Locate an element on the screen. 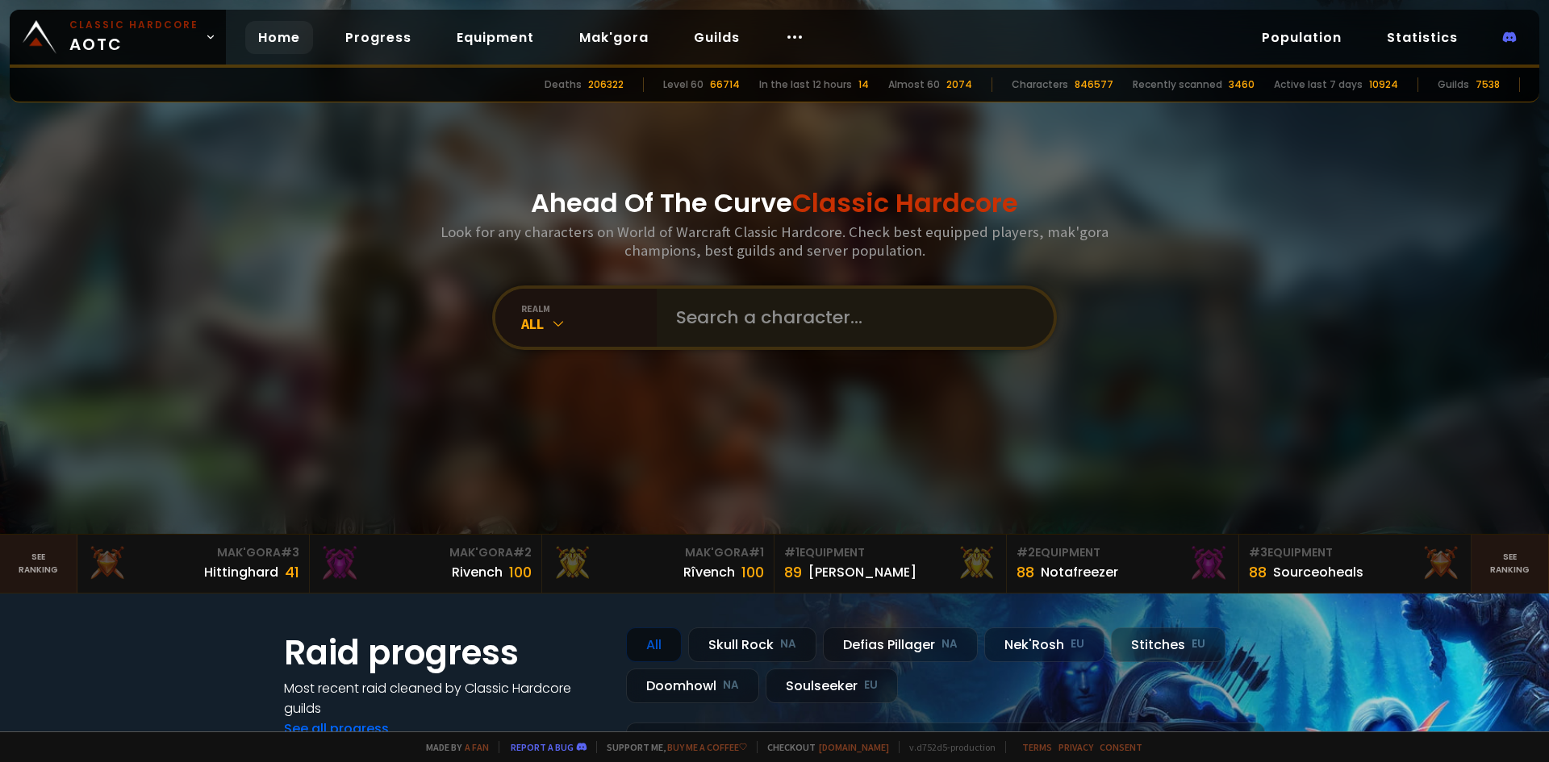 The width and height of the screenshot is (1549, 762). div: 3460 is located at coordinates (1241, 85).